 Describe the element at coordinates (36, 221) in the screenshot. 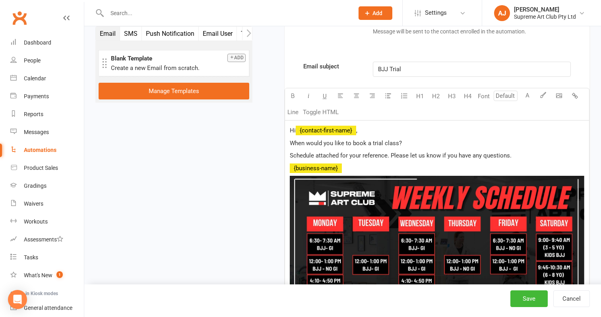

I see `div: Workouts` at that location.